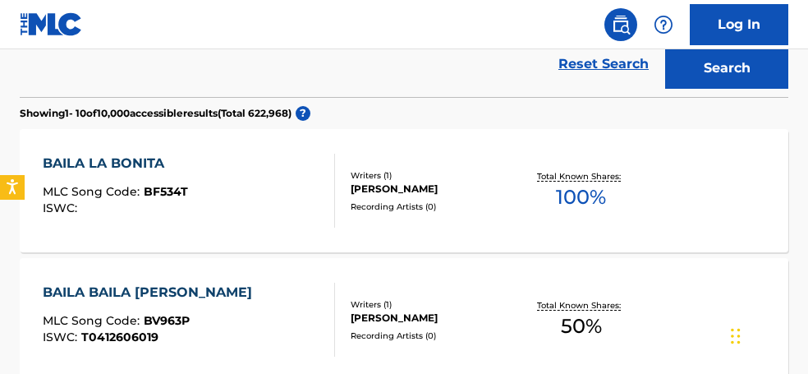  Describe the element at coordinates (604, 64) in the screenshot. I see `a: Reset Search` at that location.